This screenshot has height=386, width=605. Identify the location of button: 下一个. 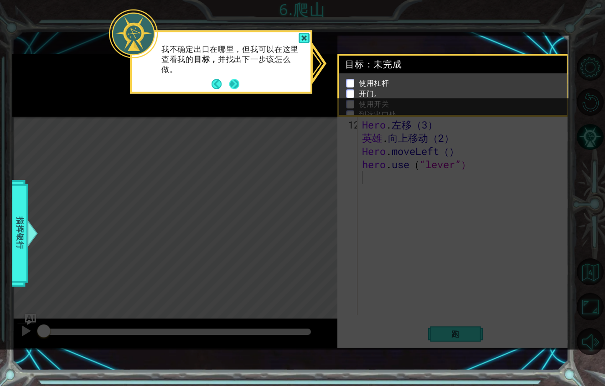
(234, 84).